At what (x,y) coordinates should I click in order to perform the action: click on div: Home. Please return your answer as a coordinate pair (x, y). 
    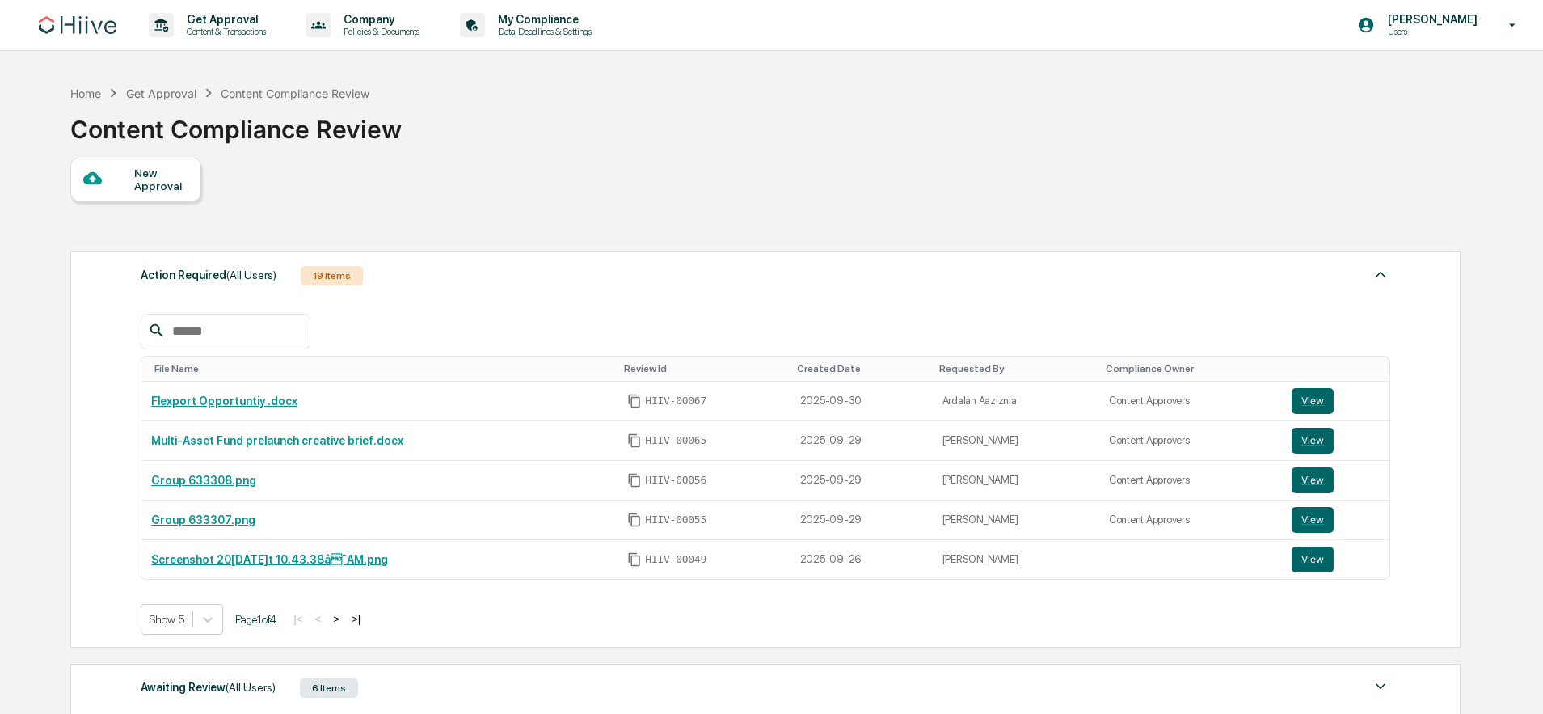
    Looking at the image, I should click on (86, 93).